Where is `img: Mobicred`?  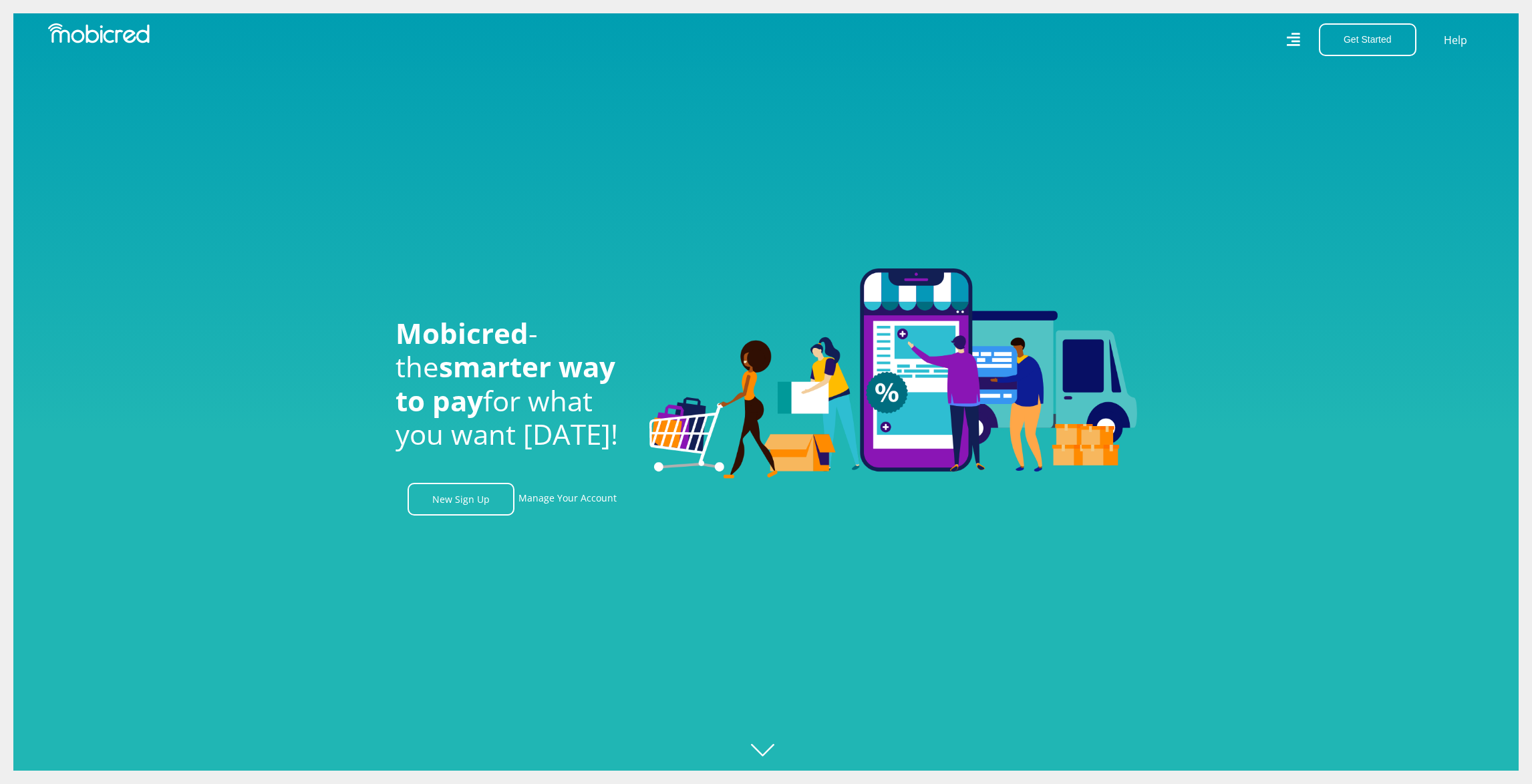 img: Mobicred is located at coordinates (99, 34).